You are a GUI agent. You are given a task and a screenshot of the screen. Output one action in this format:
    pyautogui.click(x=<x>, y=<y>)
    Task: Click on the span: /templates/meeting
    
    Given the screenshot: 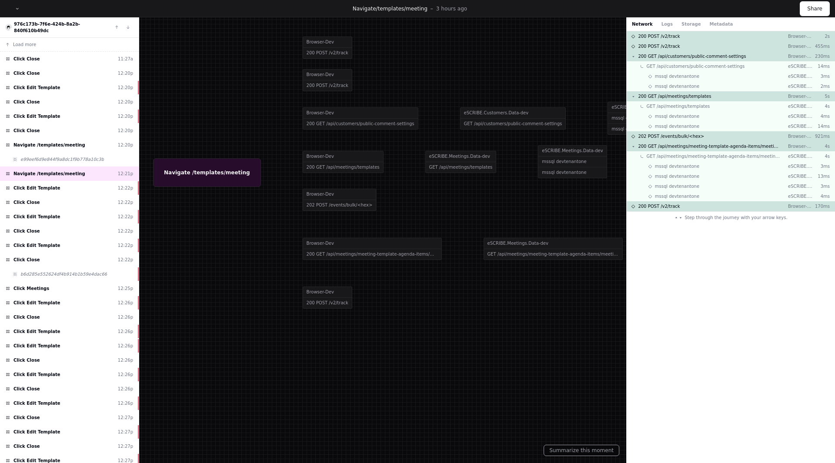 What is the action you would take?
    pyautogui.click(x=402, y=9)
    